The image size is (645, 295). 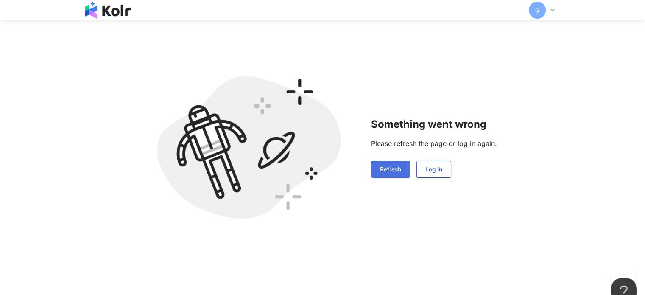 I want to click on img: logo, so click(x=108, y=10).